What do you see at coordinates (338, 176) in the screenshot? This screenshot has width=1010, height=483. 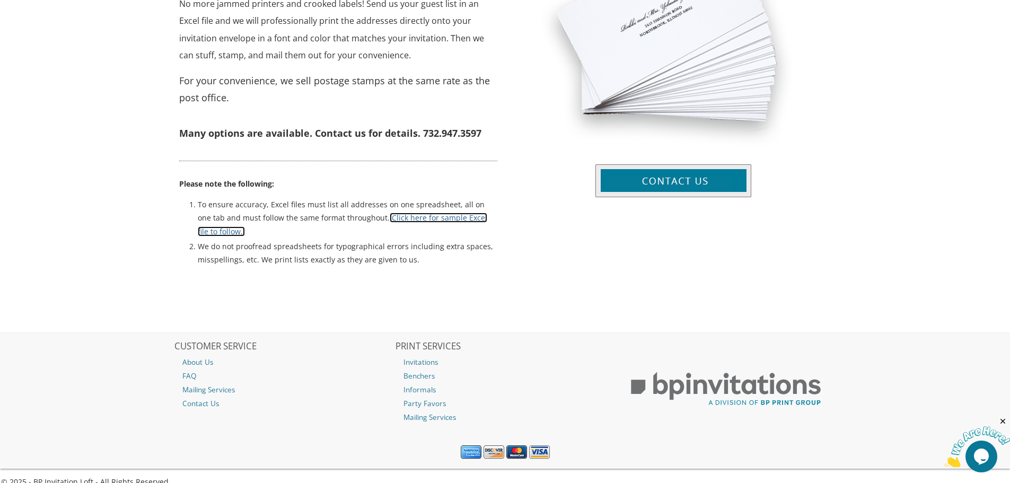 I see `p: Please note the following:` at bounding box center [338, 176].